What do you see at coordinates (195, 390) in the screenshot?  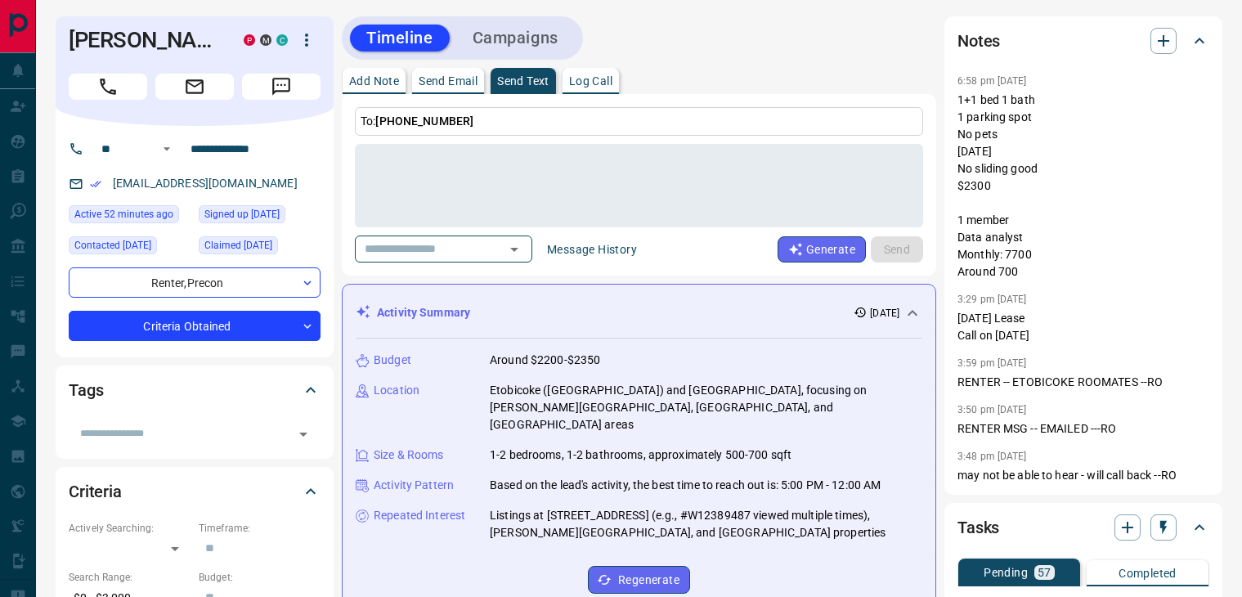 I see `div: Tags` at bounding box center [195, 390].